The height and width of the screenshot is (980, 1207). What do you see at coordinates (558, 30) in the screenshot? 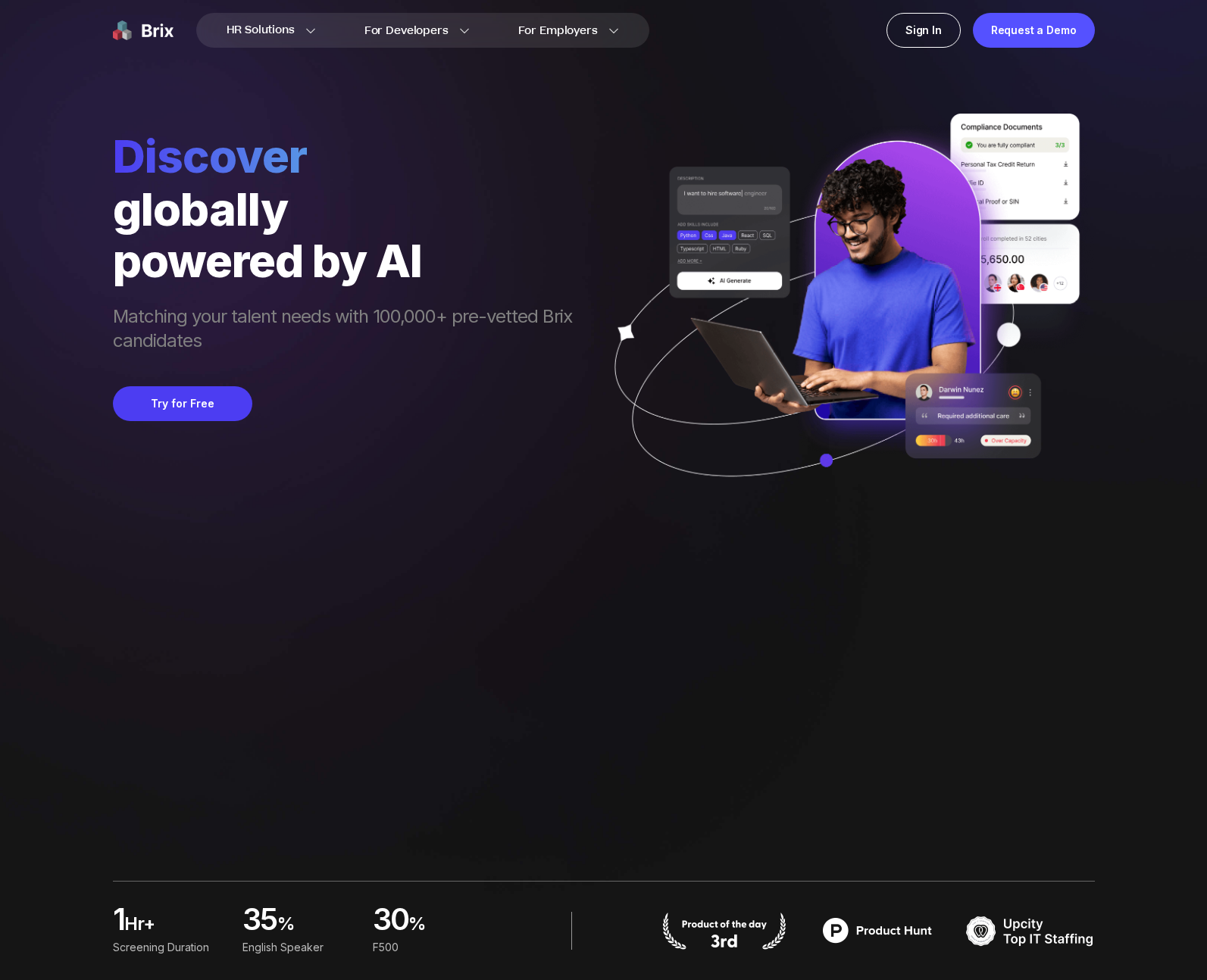
I see `span: For Employers` at bounding box center [558, 30].